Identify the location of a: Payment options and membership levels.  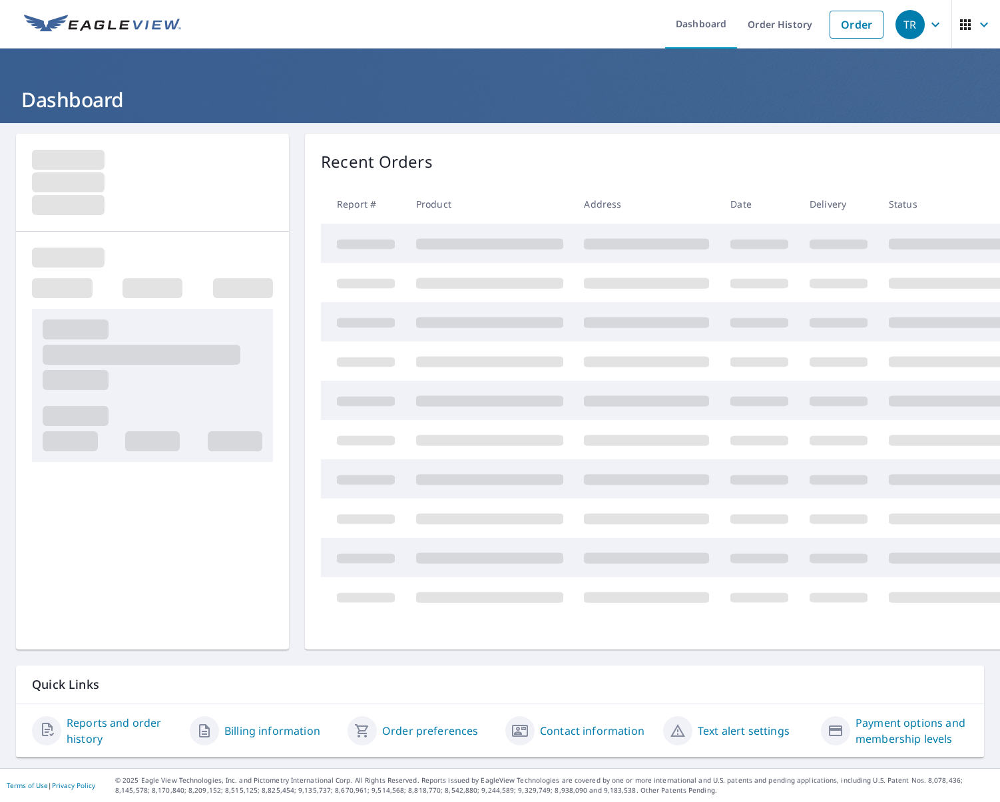
(912, 731).